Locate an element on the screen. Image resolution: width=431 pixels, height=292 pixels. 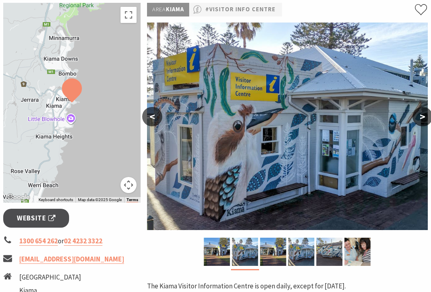
img: Google is located at coordinates (18, 197).